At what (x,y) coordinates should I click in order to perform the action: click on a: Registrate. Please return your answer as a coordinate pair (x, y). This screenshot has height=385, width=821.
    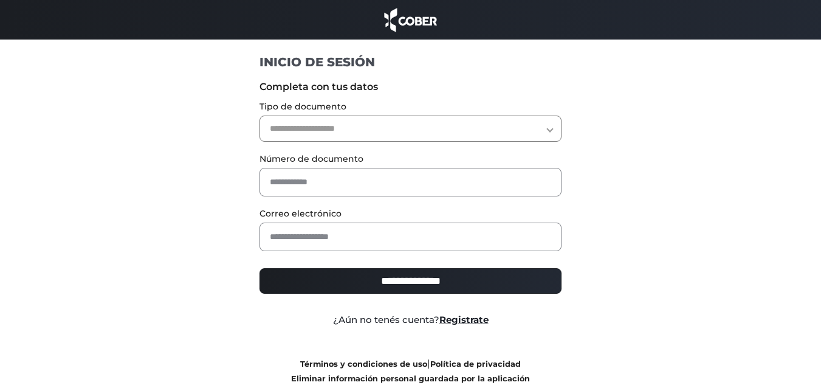
    Looking at the image, I should click on (464, 319).